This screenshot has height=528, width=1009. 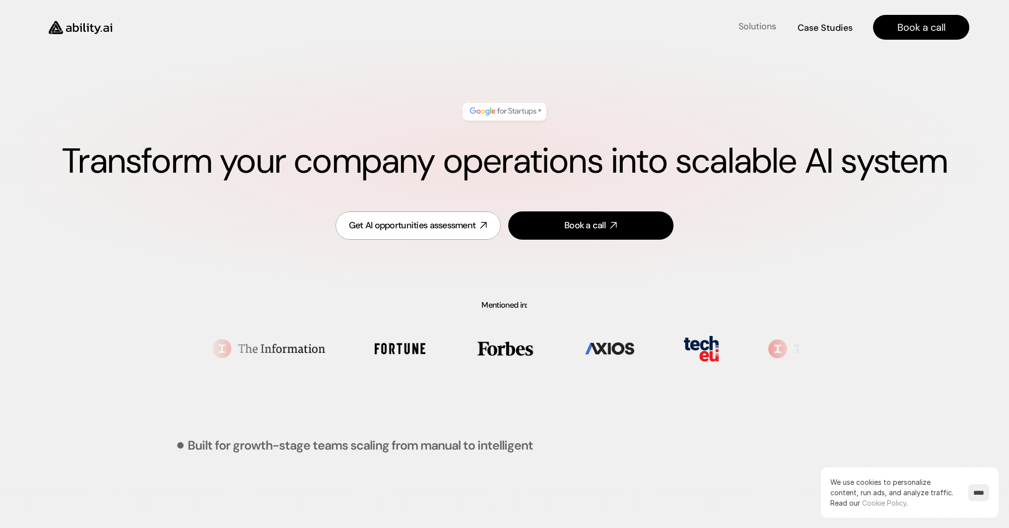 What do you see at coordinates (869, 503) in the screenshot?
I see `span: Read our .` at bounding box center [869, 503].